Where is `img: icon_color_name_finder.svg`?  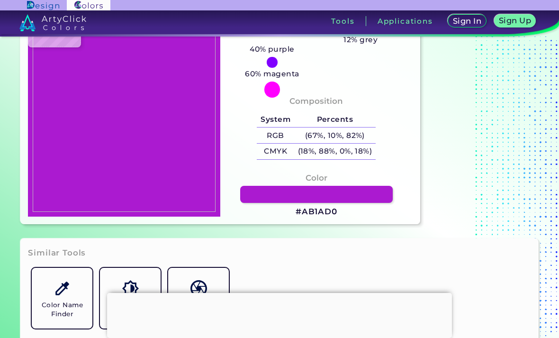
img: icon_color_name_finder.svg is located at coordinates (62, 288).